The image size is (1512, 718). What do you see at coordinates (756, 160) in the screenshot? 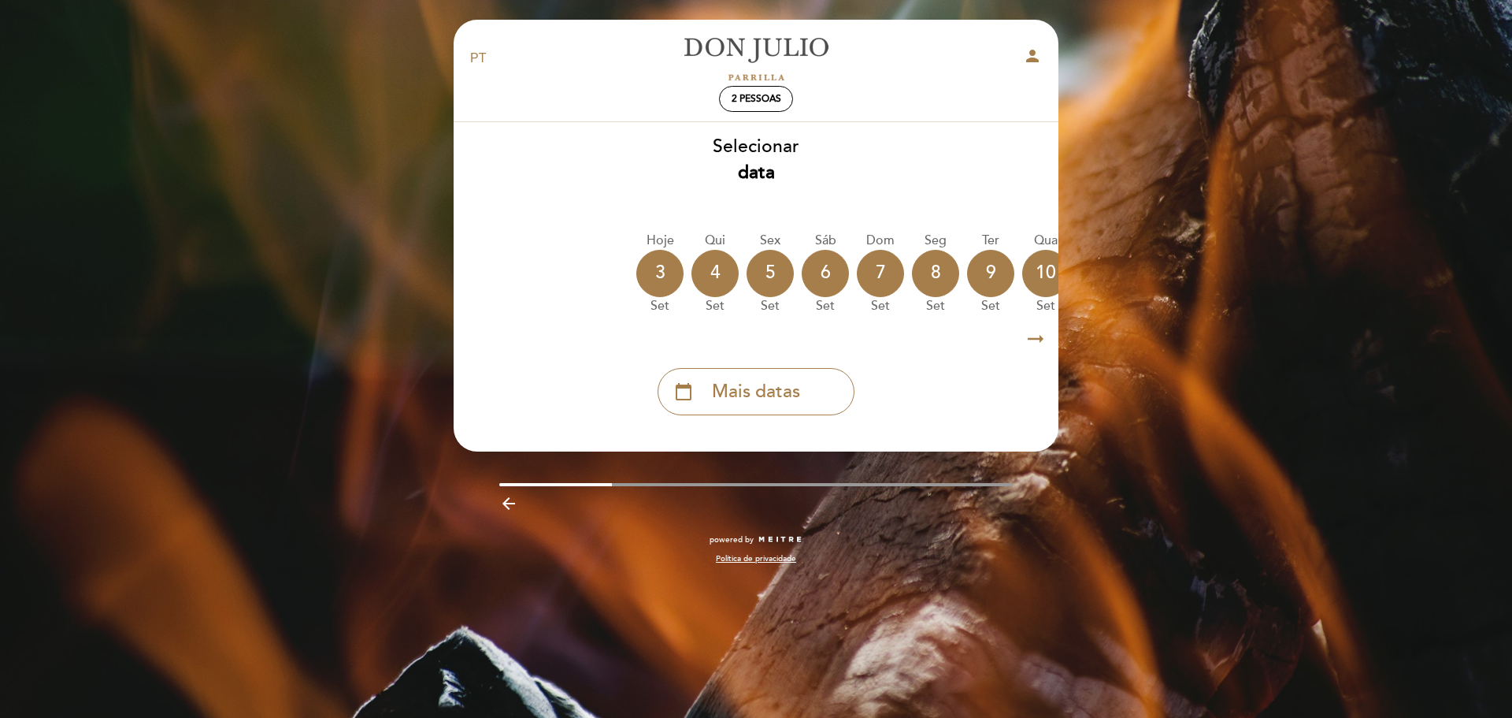
I see `div: Selecionar` at bounding box center [756, 160].